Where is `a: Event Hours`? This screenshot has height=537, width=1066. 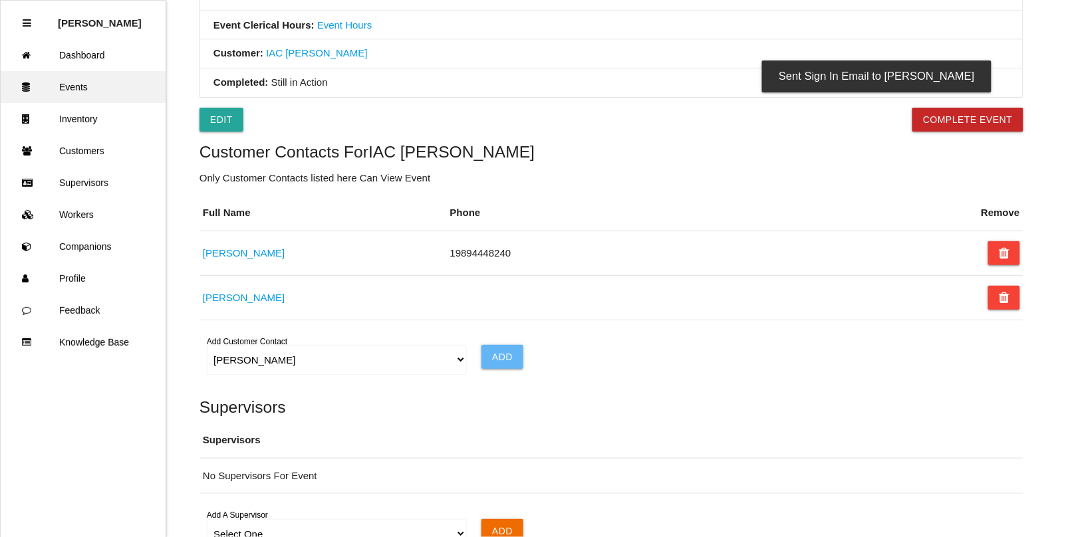 a: Event Hours is located at coordinates (345, 25).